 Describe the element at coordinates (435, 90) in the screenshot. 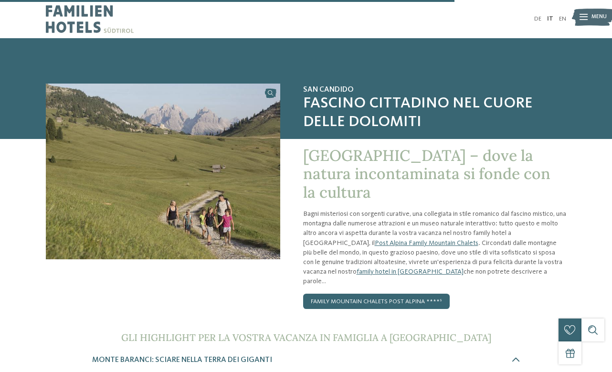

I see `span: San Candido` at that location.